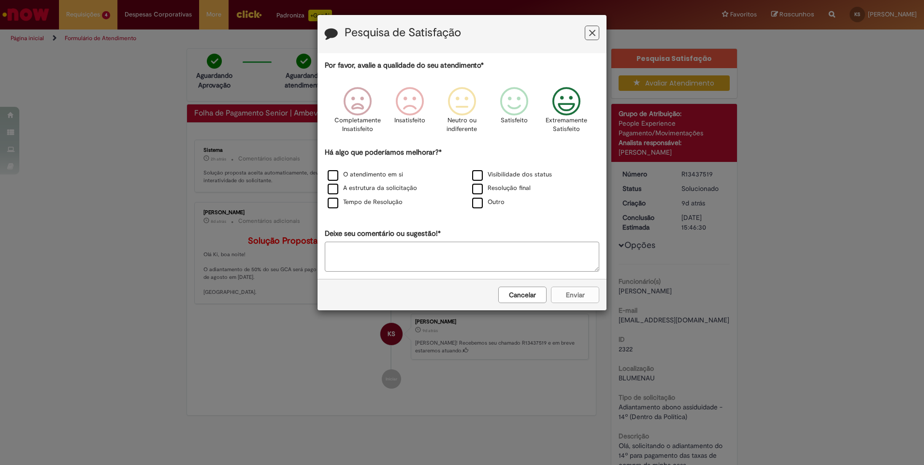  I want to click on label: Tempo de Resolução, so click(365, 202).